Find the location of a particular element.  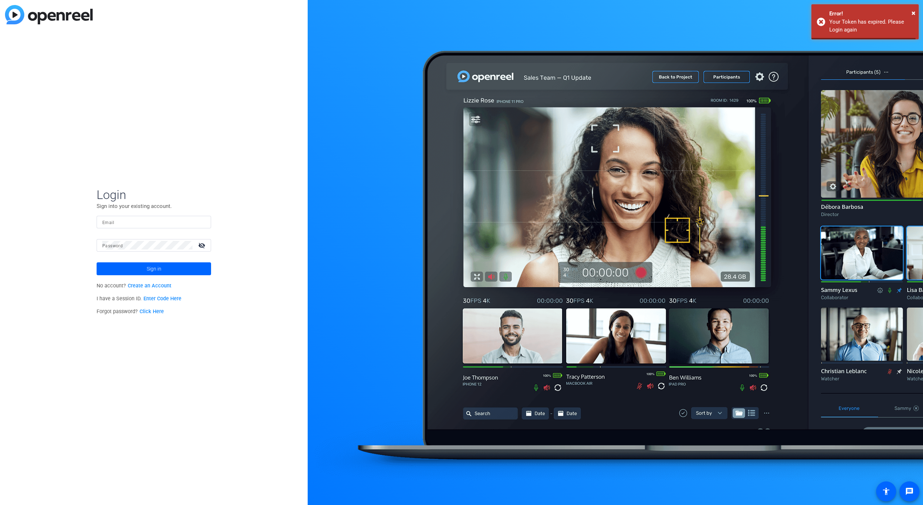

div: Error! is located at coordinates (871, 14).